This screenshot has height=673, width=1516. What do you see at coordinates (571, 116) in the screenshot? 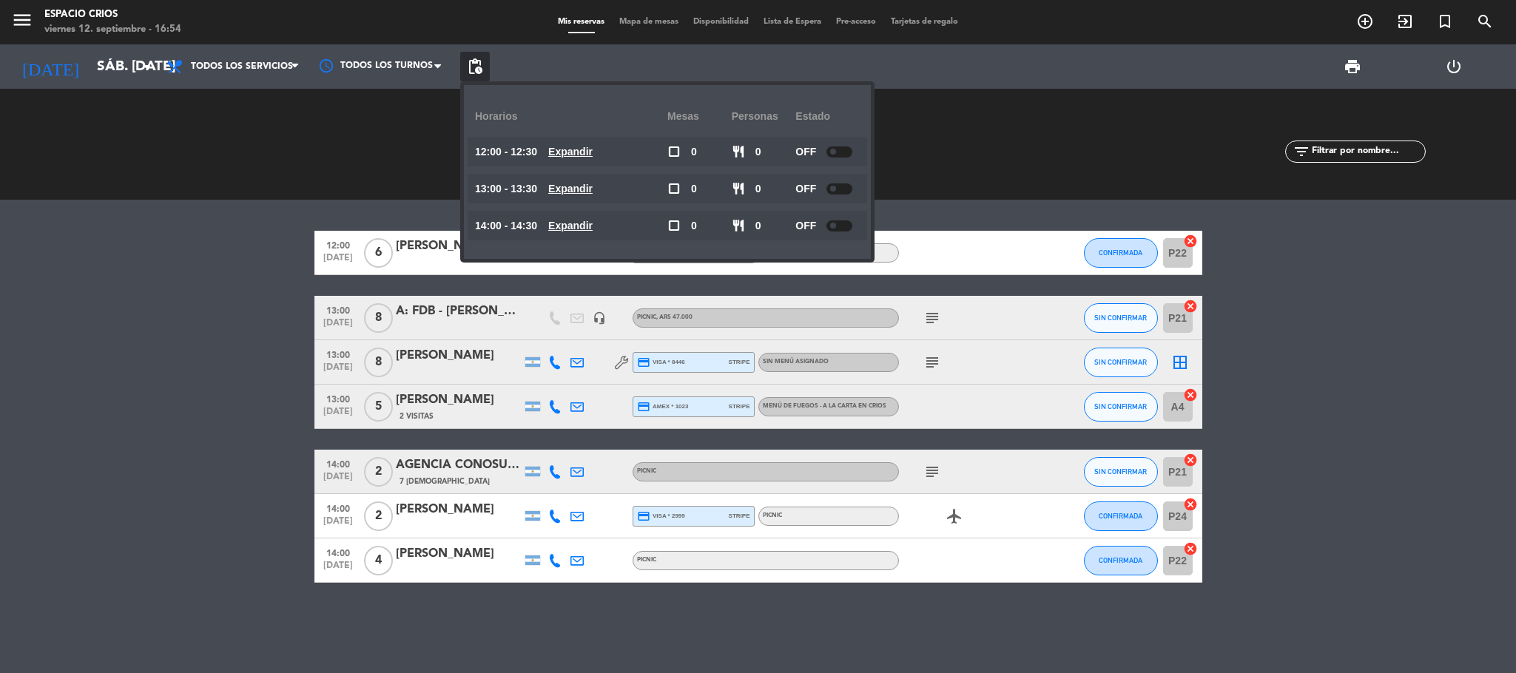
I see `div: Horarios` at bounding box center [571, 116].